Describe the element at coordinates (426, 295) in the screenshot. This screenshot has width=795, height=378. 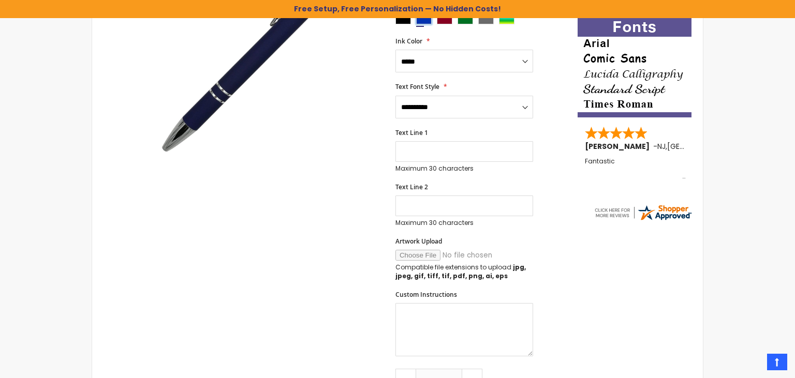
I see `span: Custom Instructions` at that location.